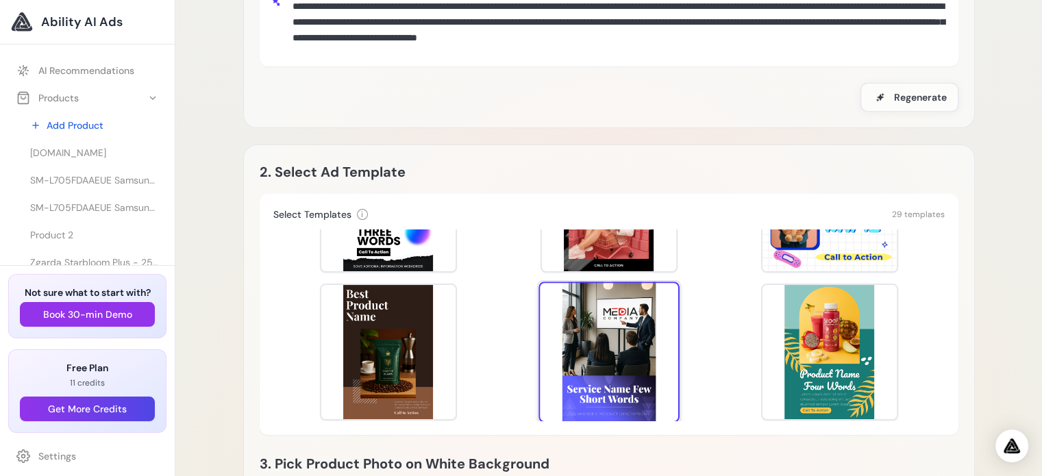  Describe the element at coordinates (94, 262) in the screenshot. I see `a: Zgarda Starbloom Plus - 25cm` at that location.